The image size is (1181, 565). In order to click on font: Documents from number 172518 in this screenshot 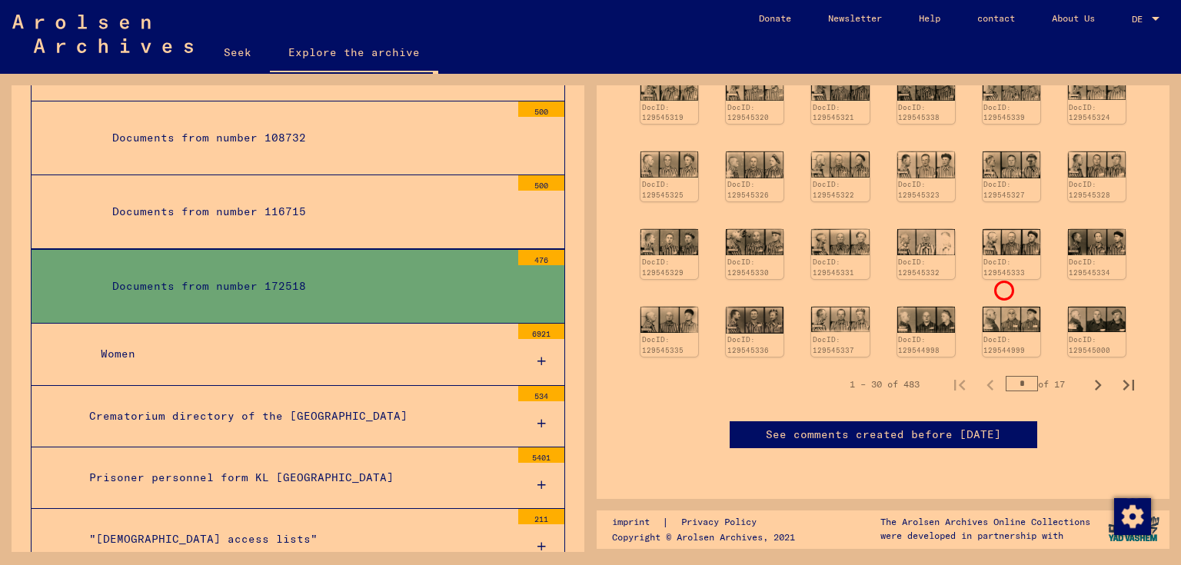, I will do `click(209, 286)`.